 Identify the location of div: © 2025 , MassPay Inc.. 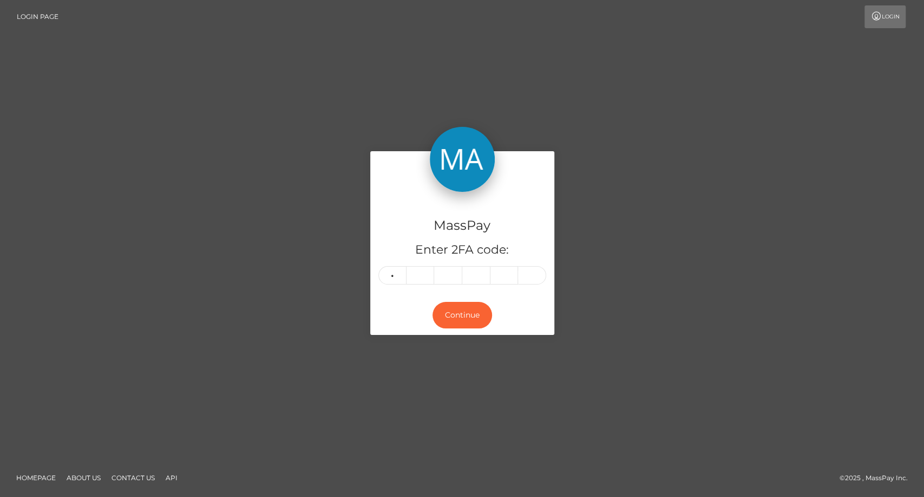
(878, 478).